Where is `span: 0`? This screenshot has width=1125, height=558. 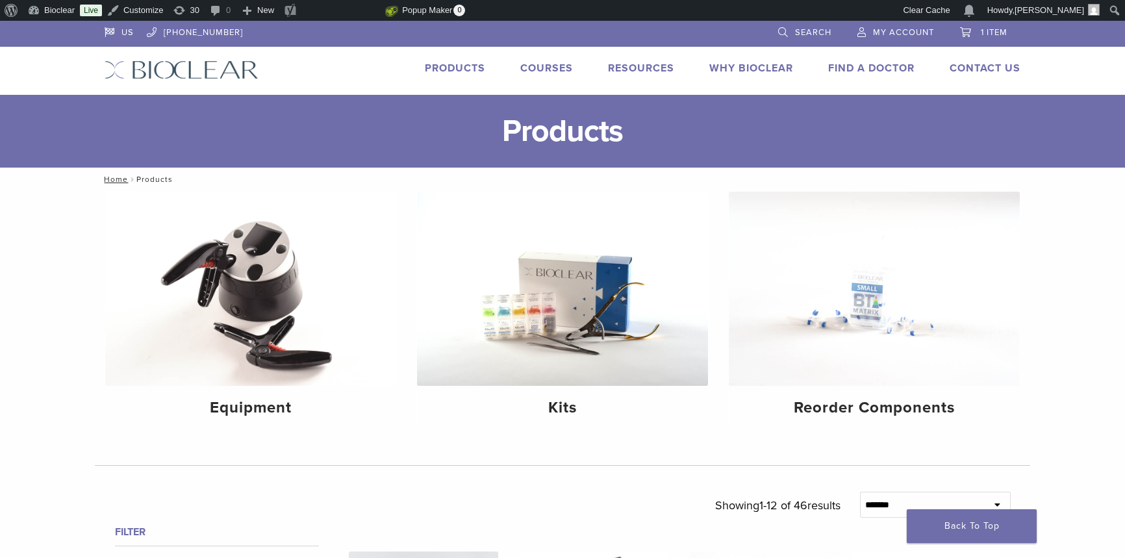 span: 0 is located at coordinates (459, 10).